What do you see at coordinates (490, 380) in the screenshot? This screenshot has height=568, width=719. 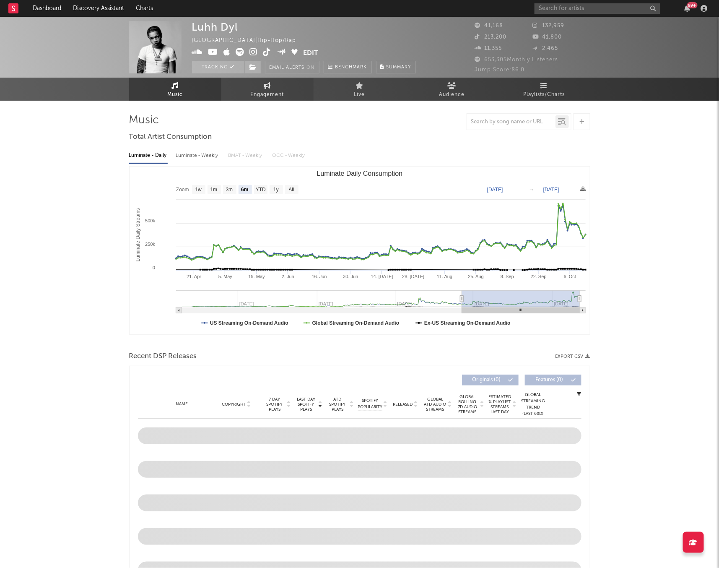 I see `button: Originals(0)` at bounding box center [490, 380].